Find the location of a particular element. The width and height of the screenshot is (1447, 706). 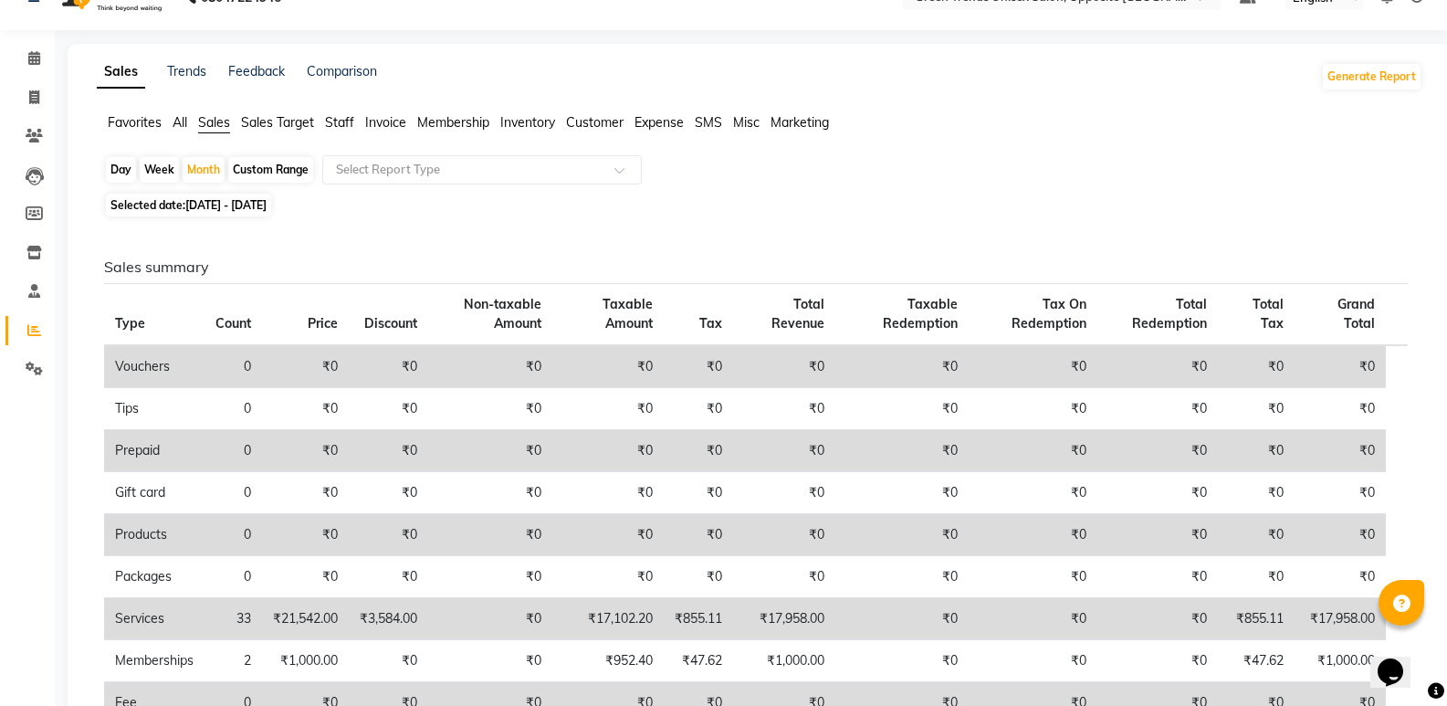

span: Taxable Redemption is located at coordinates (920, 313).